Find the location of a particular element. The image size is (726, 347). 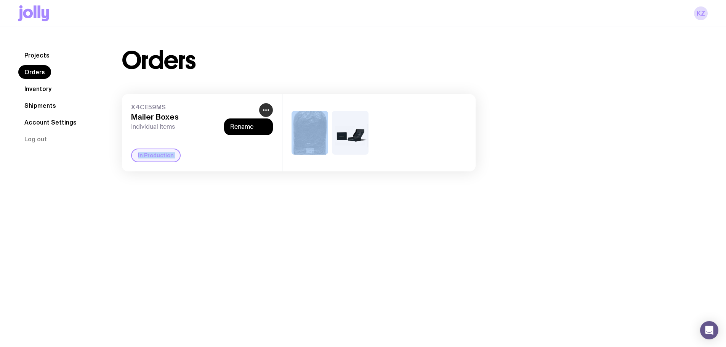

h1: Orders is located at coordinates (159, 61).